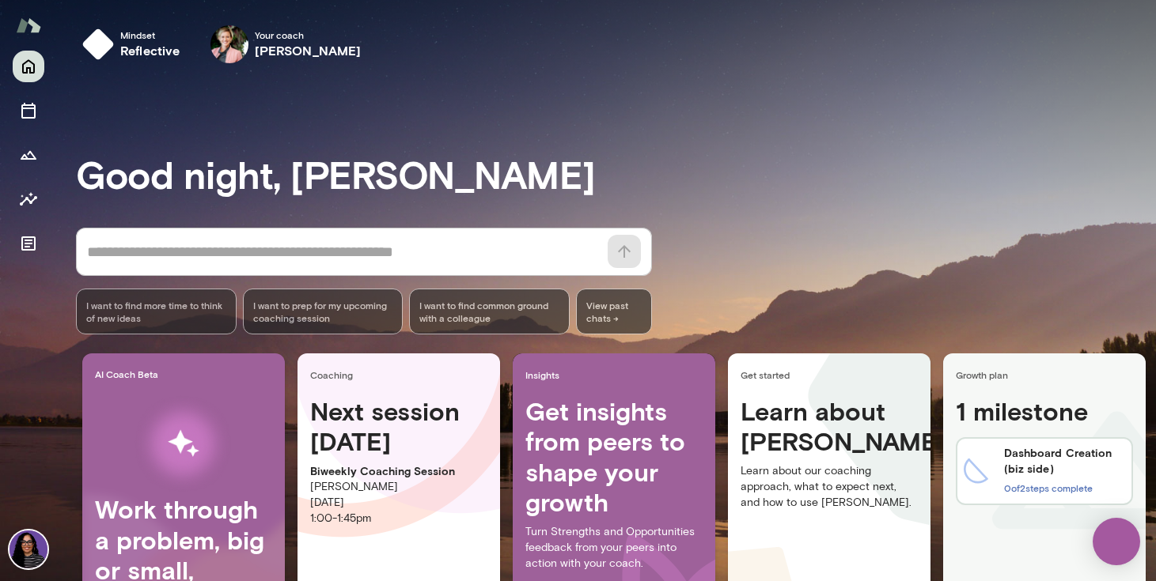 The width and height of the screenshot is (1156, 581). What do you see at coordinates (1048, 488) in the screenshot?
I see `span: 0 of 2 steps complete` at bounding box center [1048, 488].